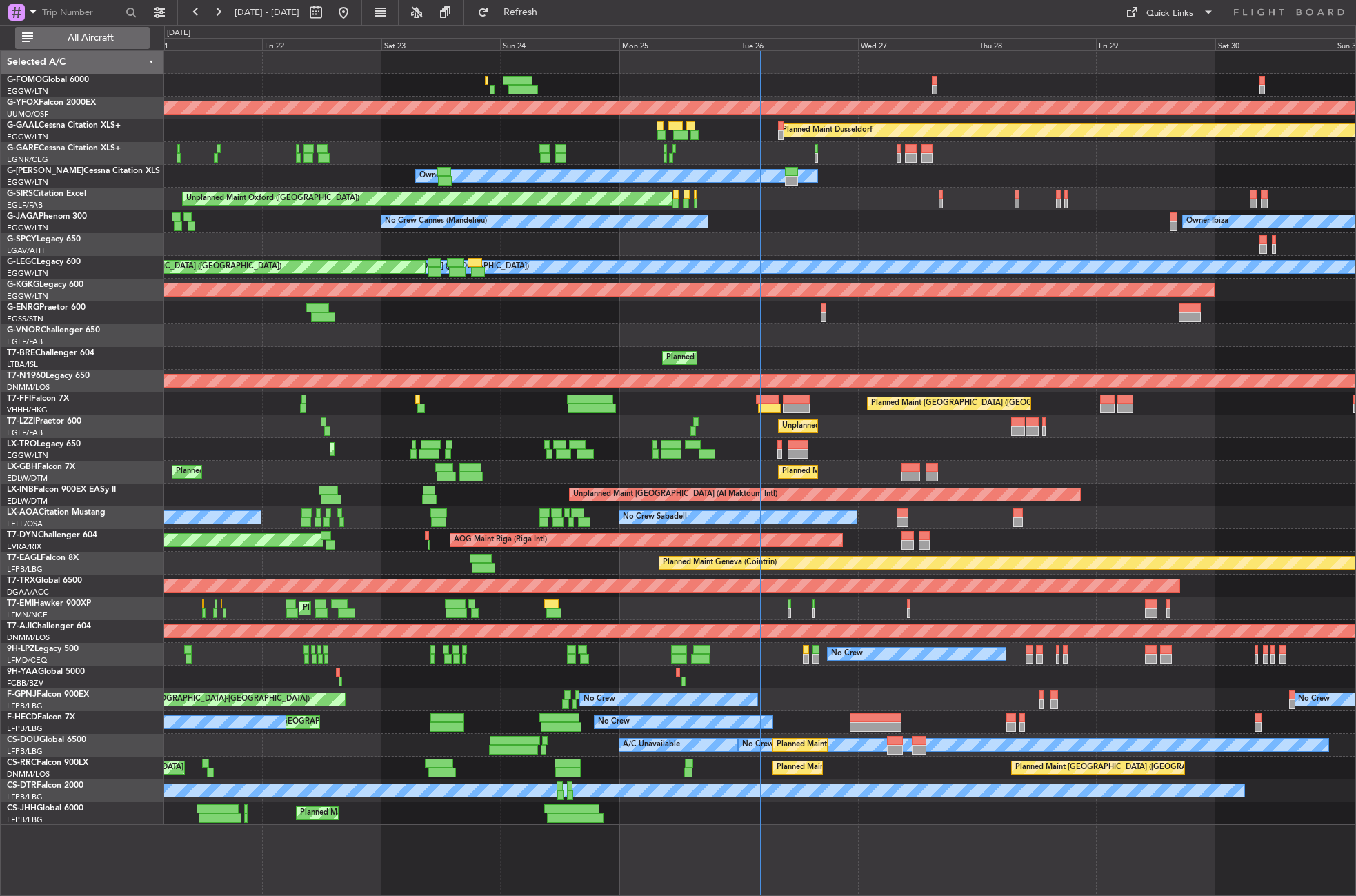 The image size is (1356, 896). I want to click on div: AOG Maint Riga (Riga Intl), so click(500, 540).